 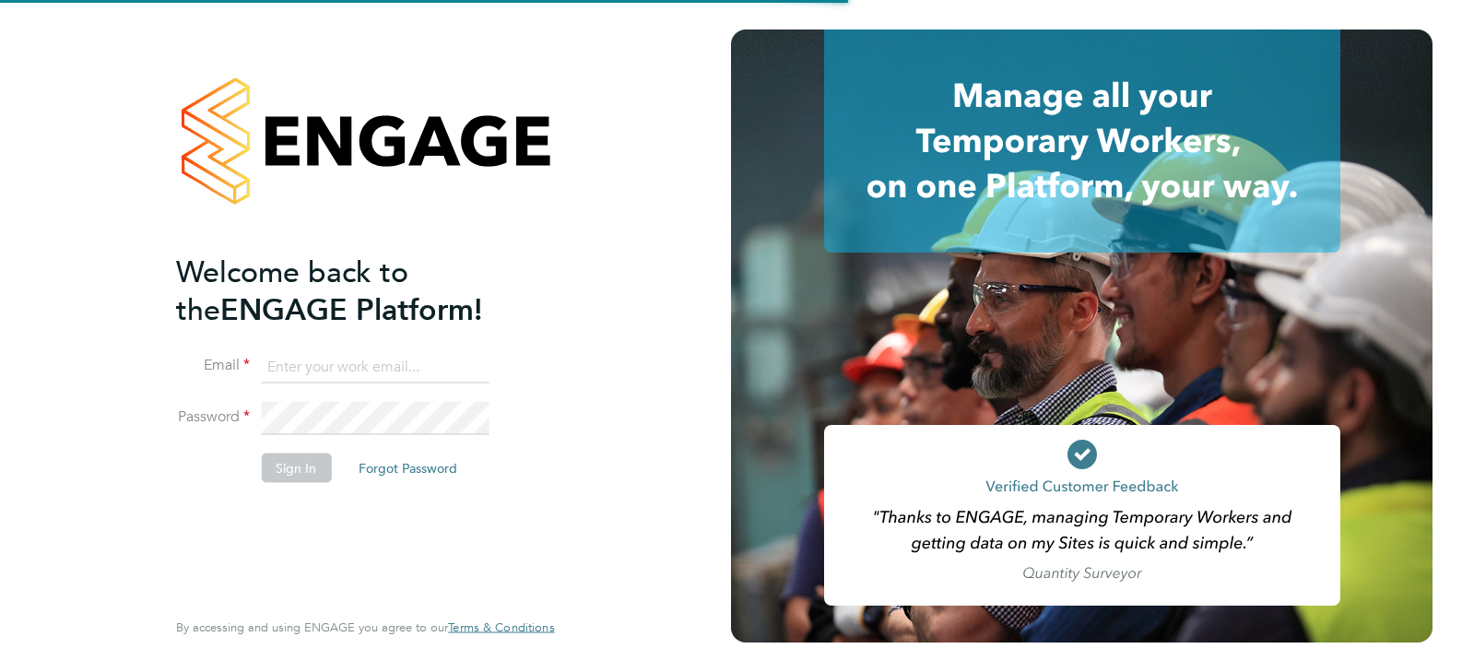 What do you see at coordinates (501, 627) in the screenshot?
I see `span: Terms & Conditions` at bounding box center [501, 627].